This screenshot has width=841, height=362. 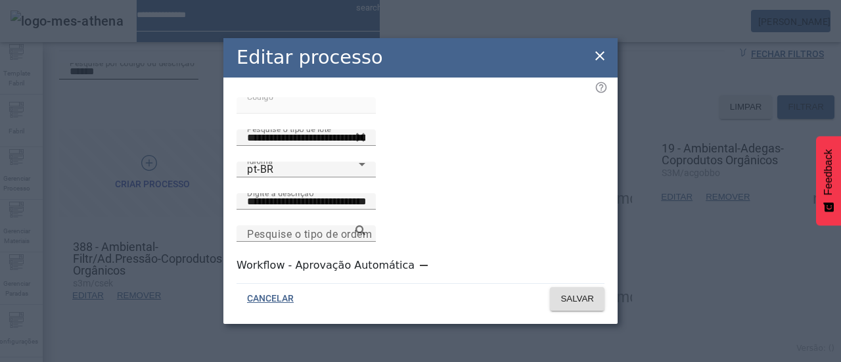 I want to click on span: SALVAR, so click(x=577, y=299).